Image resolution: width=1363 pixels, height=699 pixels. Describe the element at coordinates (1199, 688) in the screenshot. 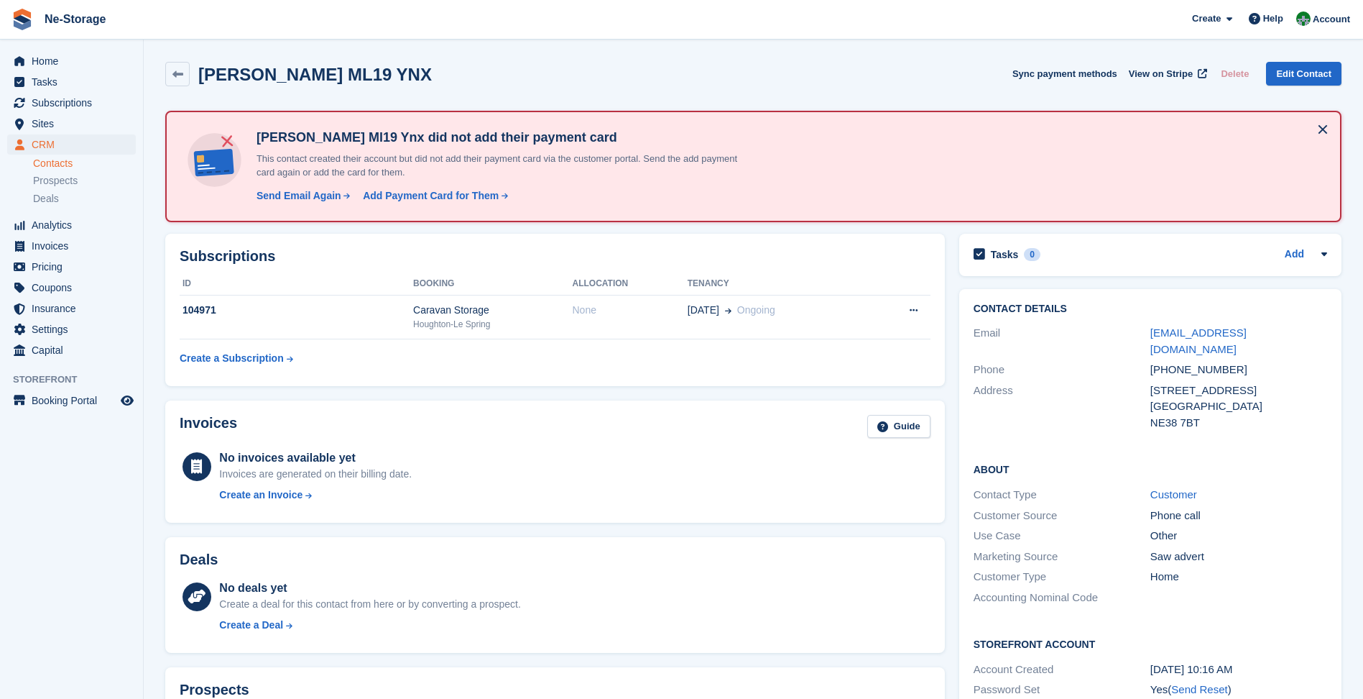

I see `a: Send Reset` at that location.